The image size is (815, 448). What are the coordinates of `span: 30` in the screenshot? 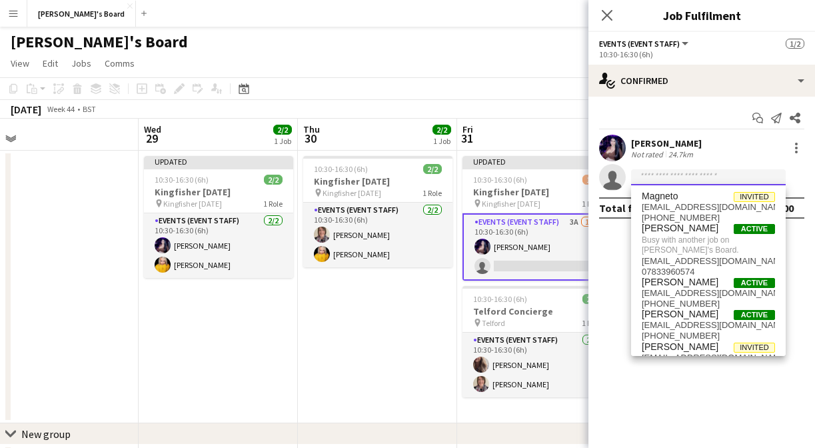 It's located at (310, 138).